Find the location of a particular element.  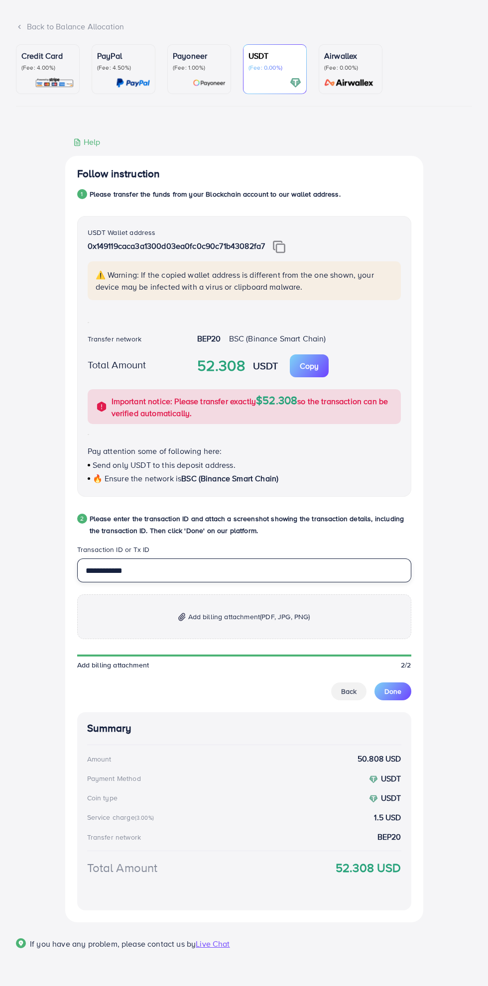

p: Pay attention some of following here: is located at coordinates (244, 451).